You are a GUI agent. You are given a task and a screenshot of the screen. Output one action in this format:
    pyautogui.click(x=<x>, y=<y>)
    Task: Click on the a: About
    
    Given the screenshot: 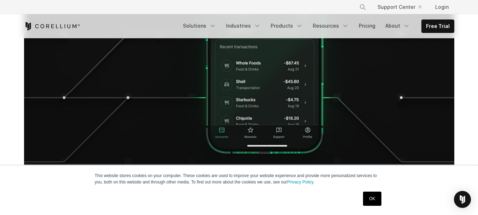 What is the action you would take?
    pyautogui.click(x=397, y=26)
    